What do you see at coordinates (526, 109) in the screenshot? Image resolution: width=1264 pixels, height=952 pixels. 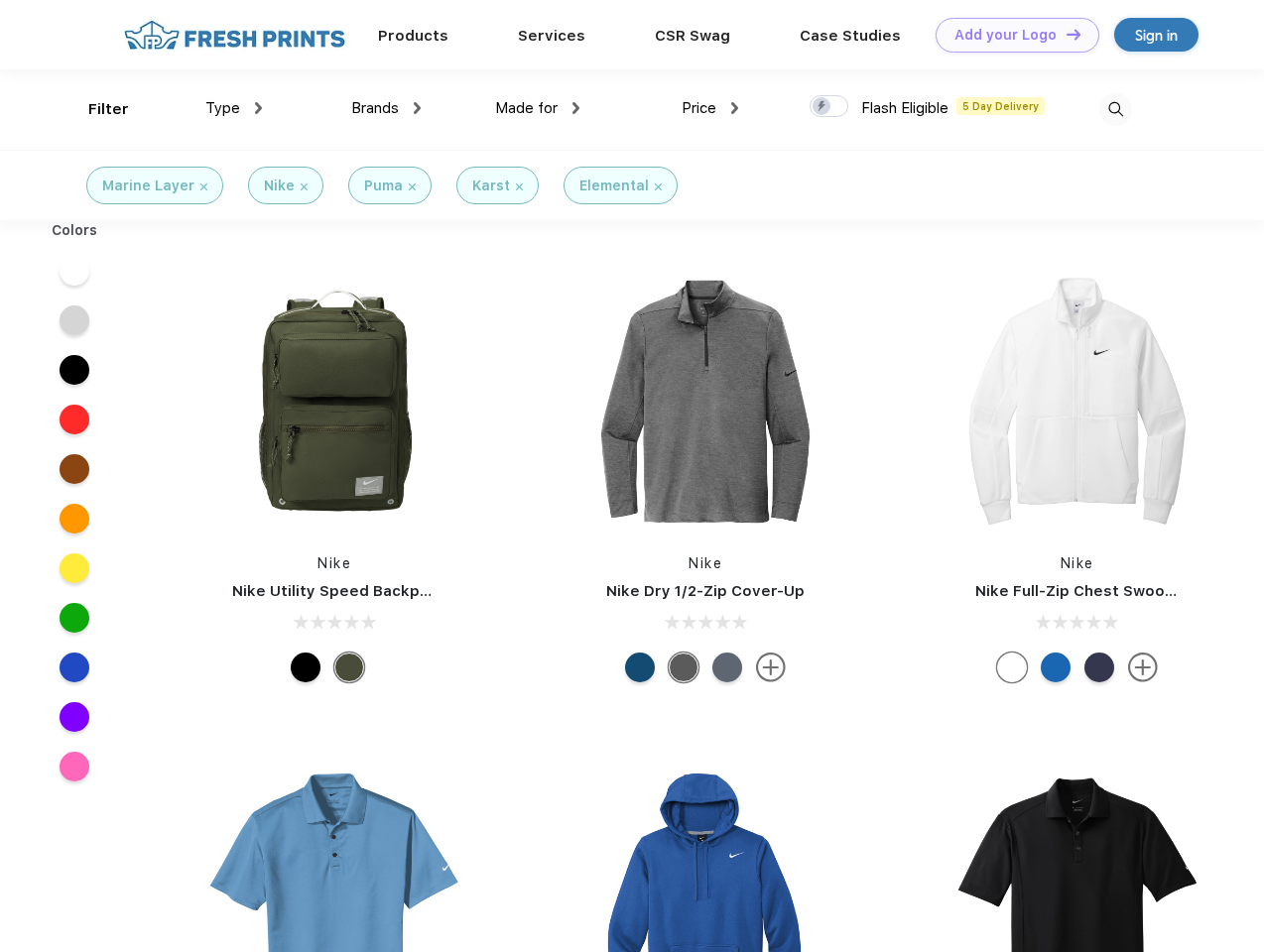 I see `span: Made for` at bounding box center [526, 109].